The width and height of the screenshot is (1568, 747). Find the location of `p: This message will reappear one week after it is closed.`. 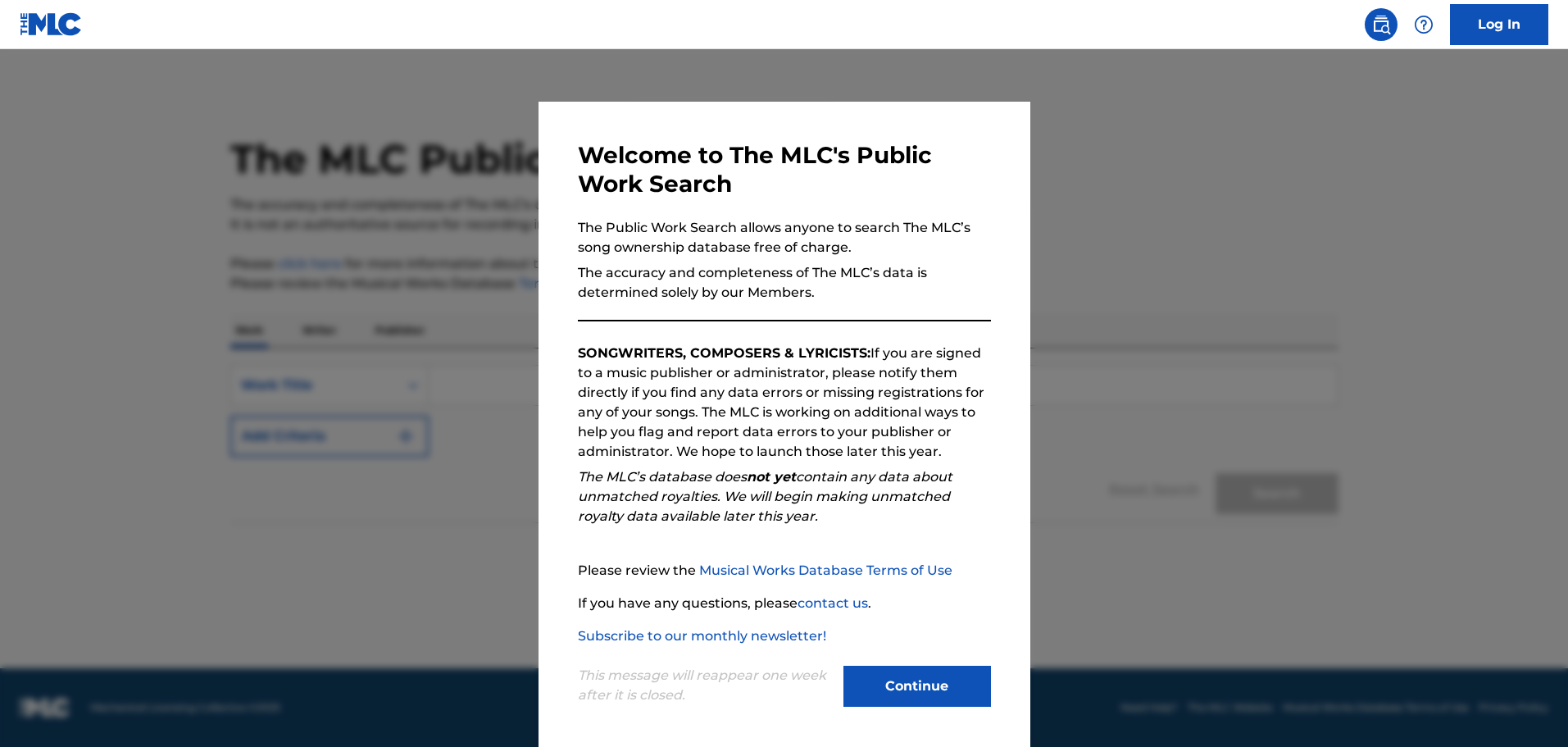

p: This message will reappear one week after it is closed. is located at coordinates (706, 685).